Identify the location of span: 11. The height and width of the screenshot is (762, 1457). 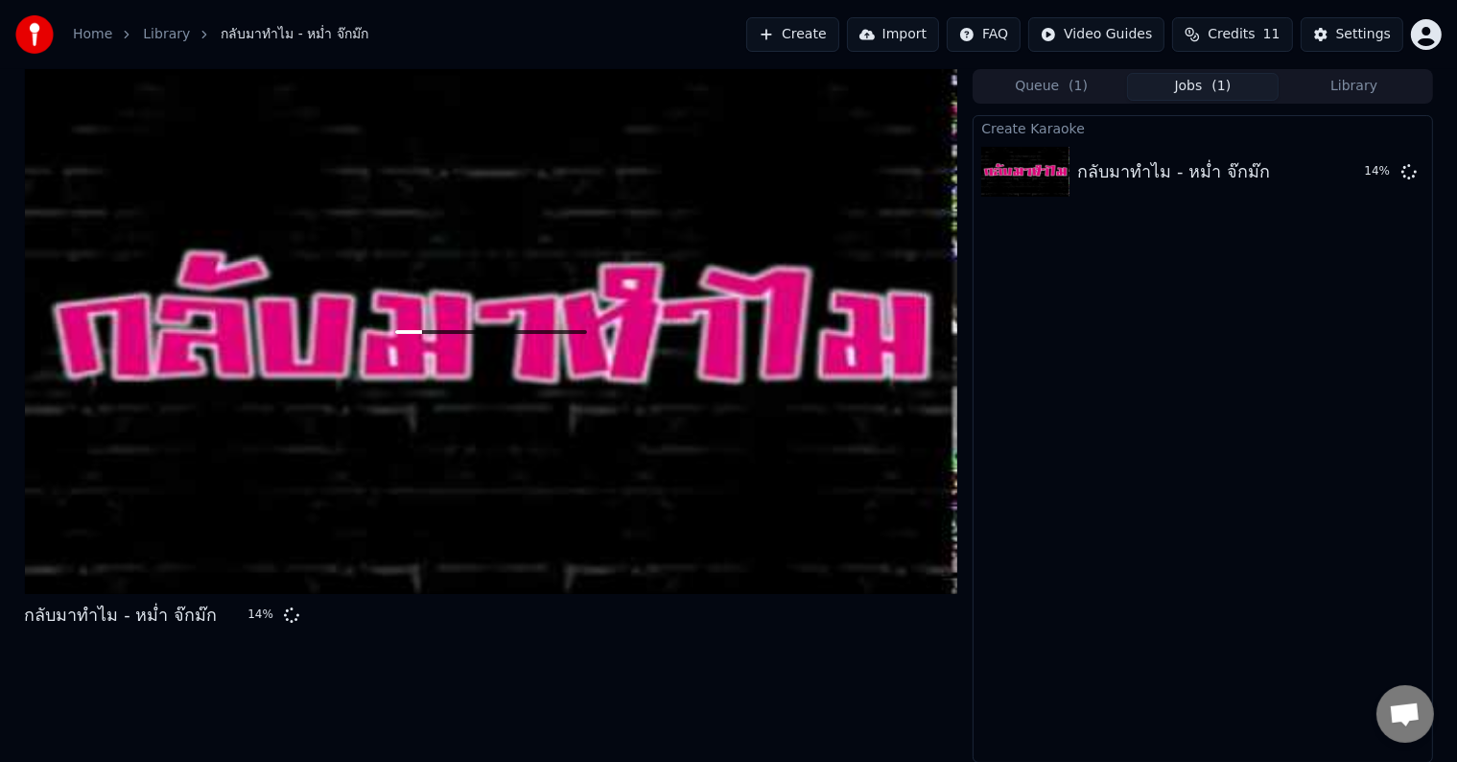
(1272, 35).